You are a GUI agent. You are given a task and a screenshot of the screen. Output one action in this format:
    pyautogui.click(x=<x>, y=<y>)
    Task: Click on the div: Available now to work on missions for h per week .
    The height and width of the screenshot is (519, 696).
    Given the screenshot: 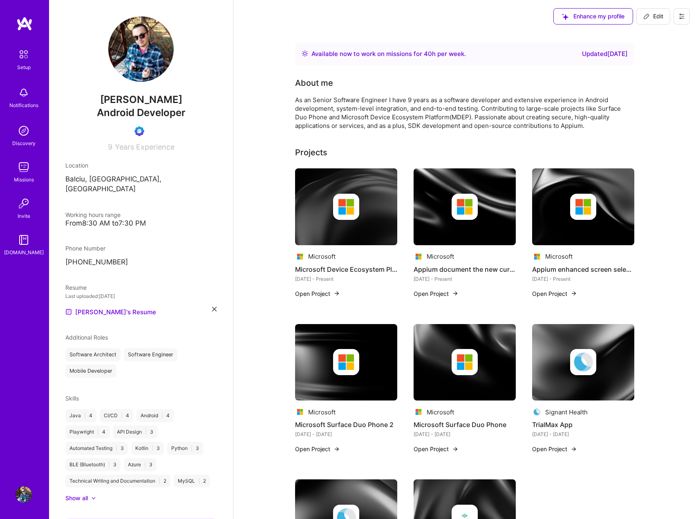 What is the action you would take?
    pyautogui.click(x=389, y=54)
    